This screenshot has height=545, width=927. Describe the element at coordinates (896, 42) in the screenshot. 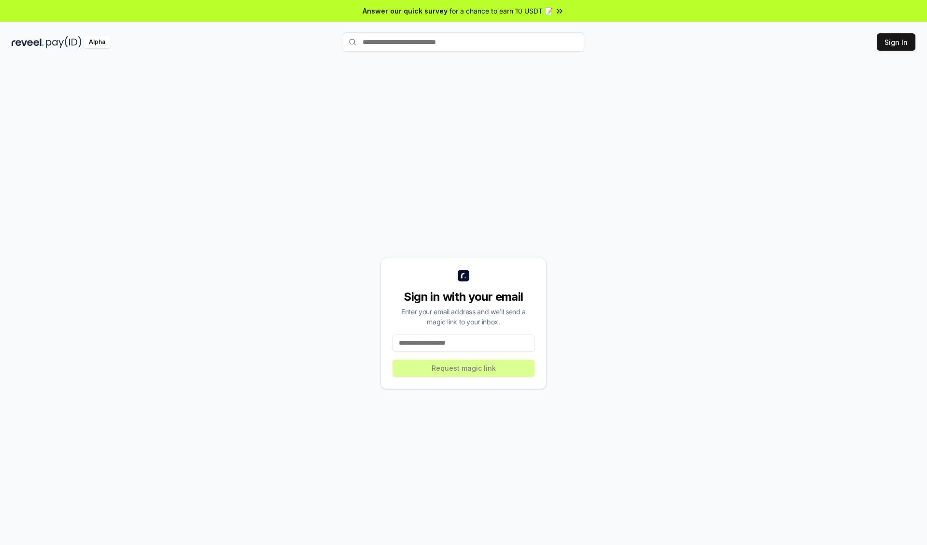

I see `button: Sign In` at that location.